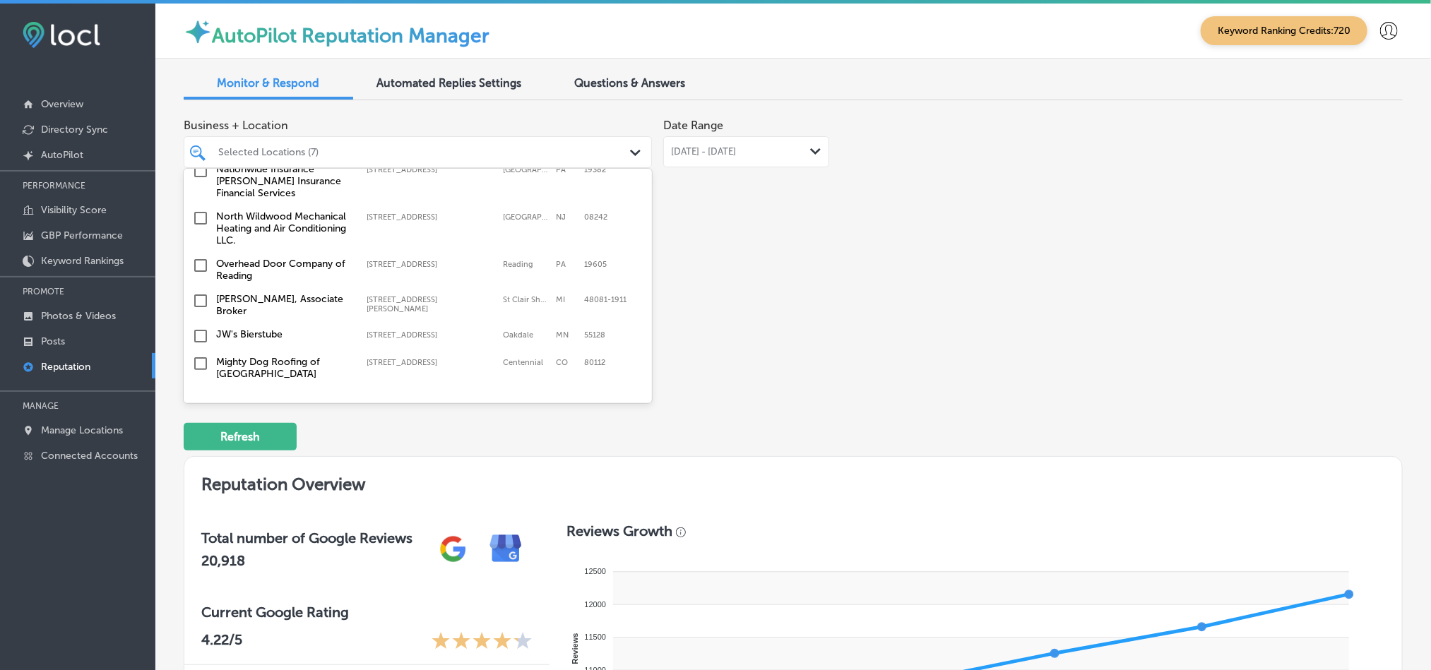  What do you see at coordinates (526, 264) in the screenshot?
I see `label: Reading` at bounding box center [526, 264].